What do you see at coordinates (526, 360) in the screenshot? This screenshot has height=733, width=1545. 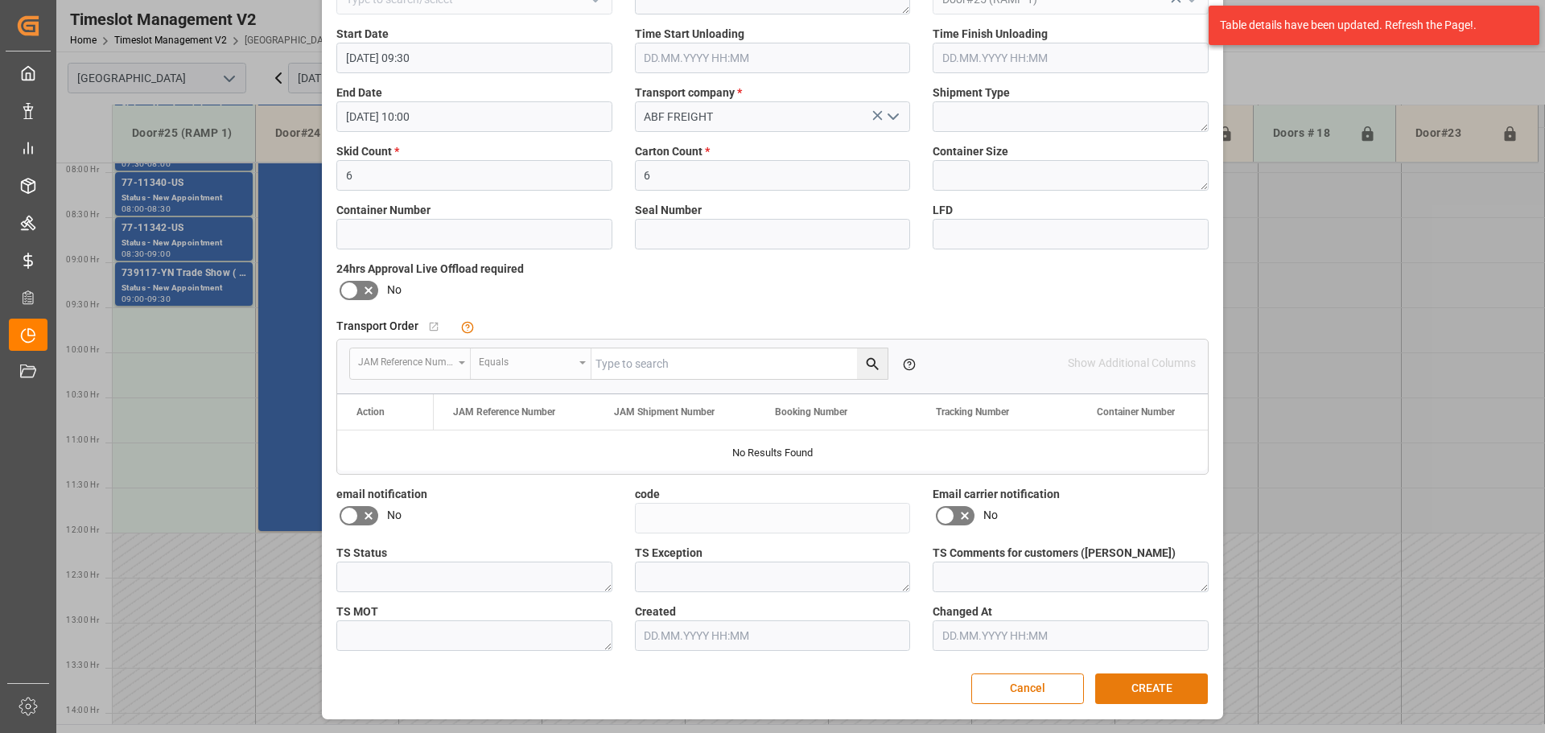 I see `div: Equals` at bounding box center [526, 360].